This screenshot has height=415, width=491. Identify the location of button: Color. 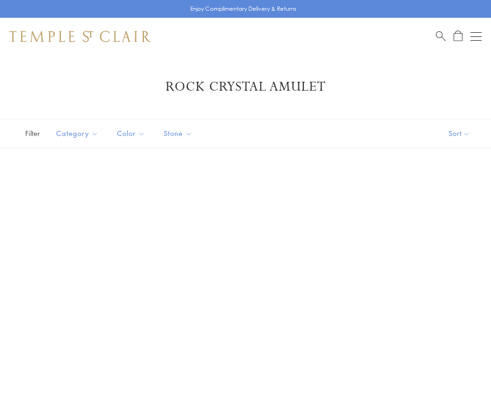
(131, 133).